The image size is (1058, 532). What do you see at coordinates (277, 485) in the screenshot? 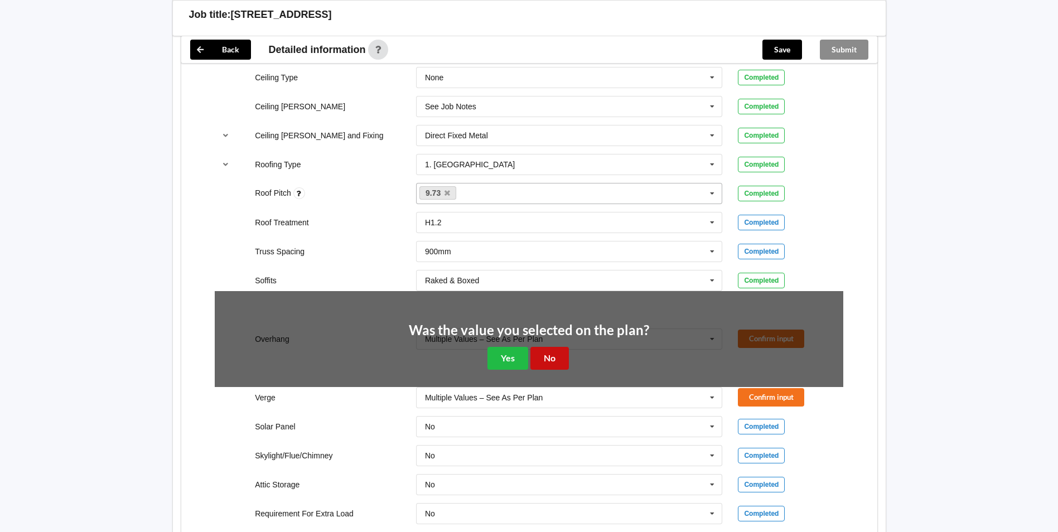
I see `label: Attic Storage` at bounding box center [277, 485].